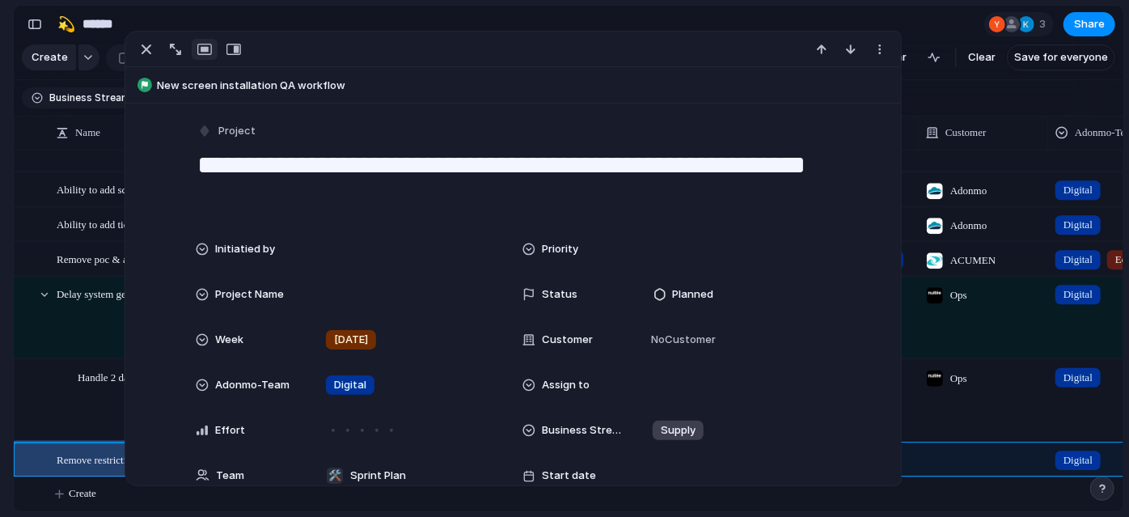  I want to click on span: Assign to, so click(565, 385).